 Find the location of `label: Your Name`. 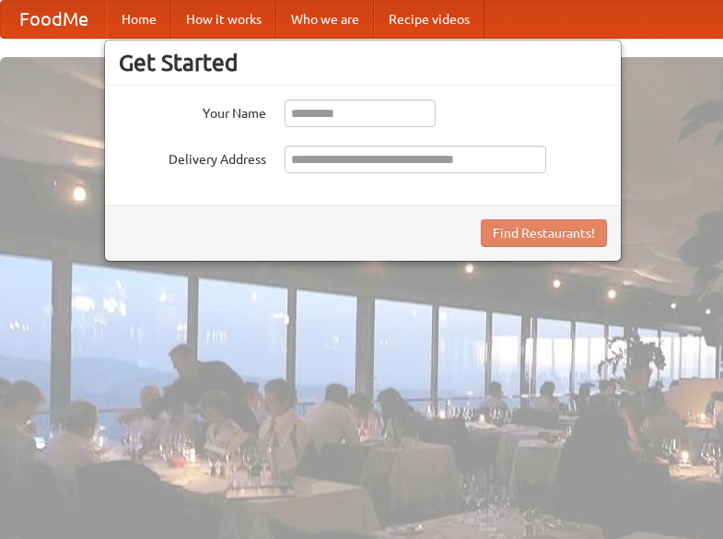

label: Your Name is located at coordinates (192, 110).